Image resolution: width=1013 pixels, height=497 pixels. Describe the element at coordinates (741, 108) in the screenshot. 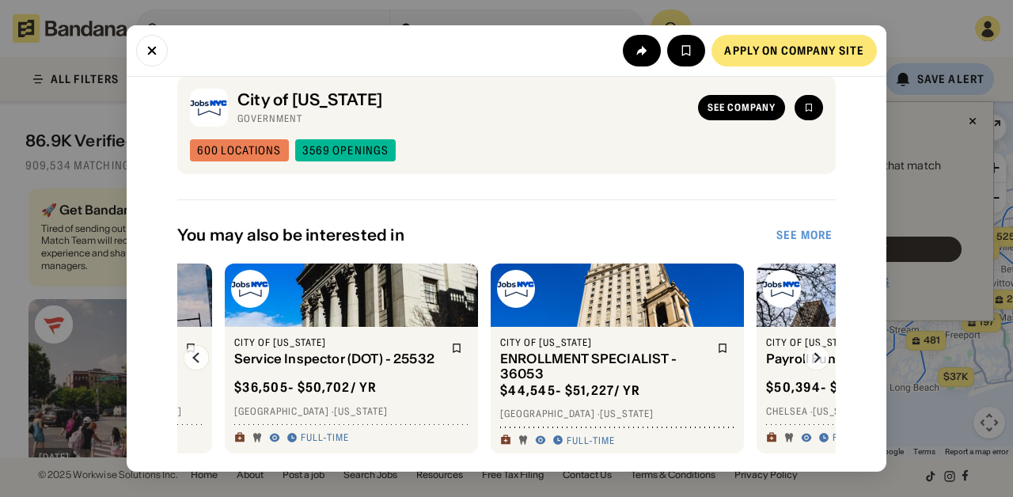

I see `div: See company` at that location.